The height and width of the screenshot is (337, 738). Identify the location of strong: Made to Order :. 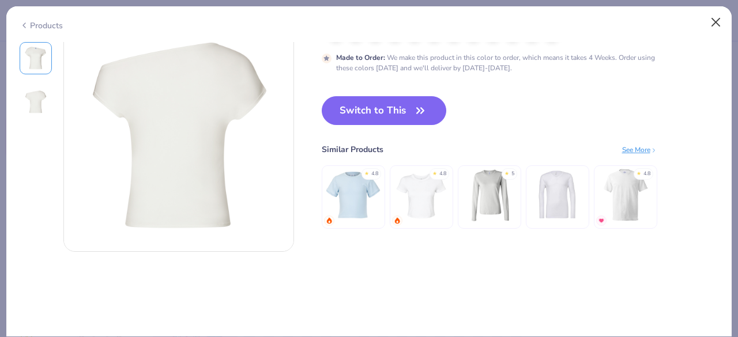
(360, 58).